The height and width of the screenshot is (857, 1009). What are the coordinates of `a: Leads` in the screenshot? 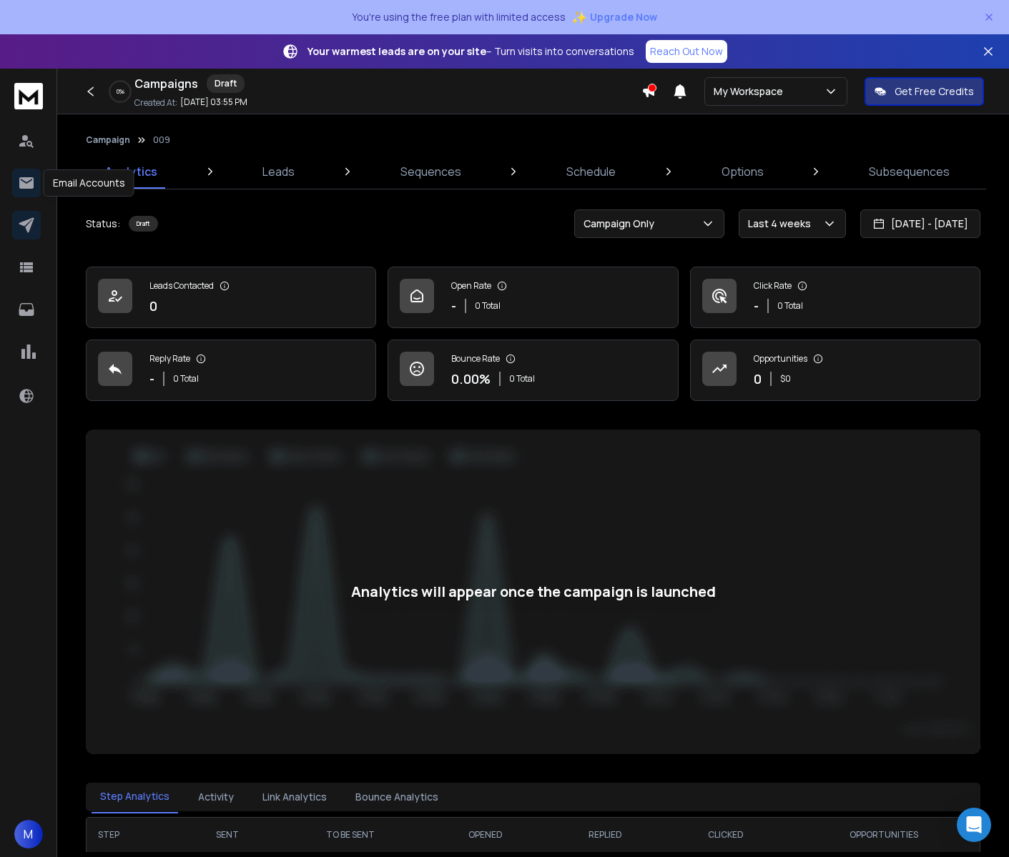 It's located at (278, 172).